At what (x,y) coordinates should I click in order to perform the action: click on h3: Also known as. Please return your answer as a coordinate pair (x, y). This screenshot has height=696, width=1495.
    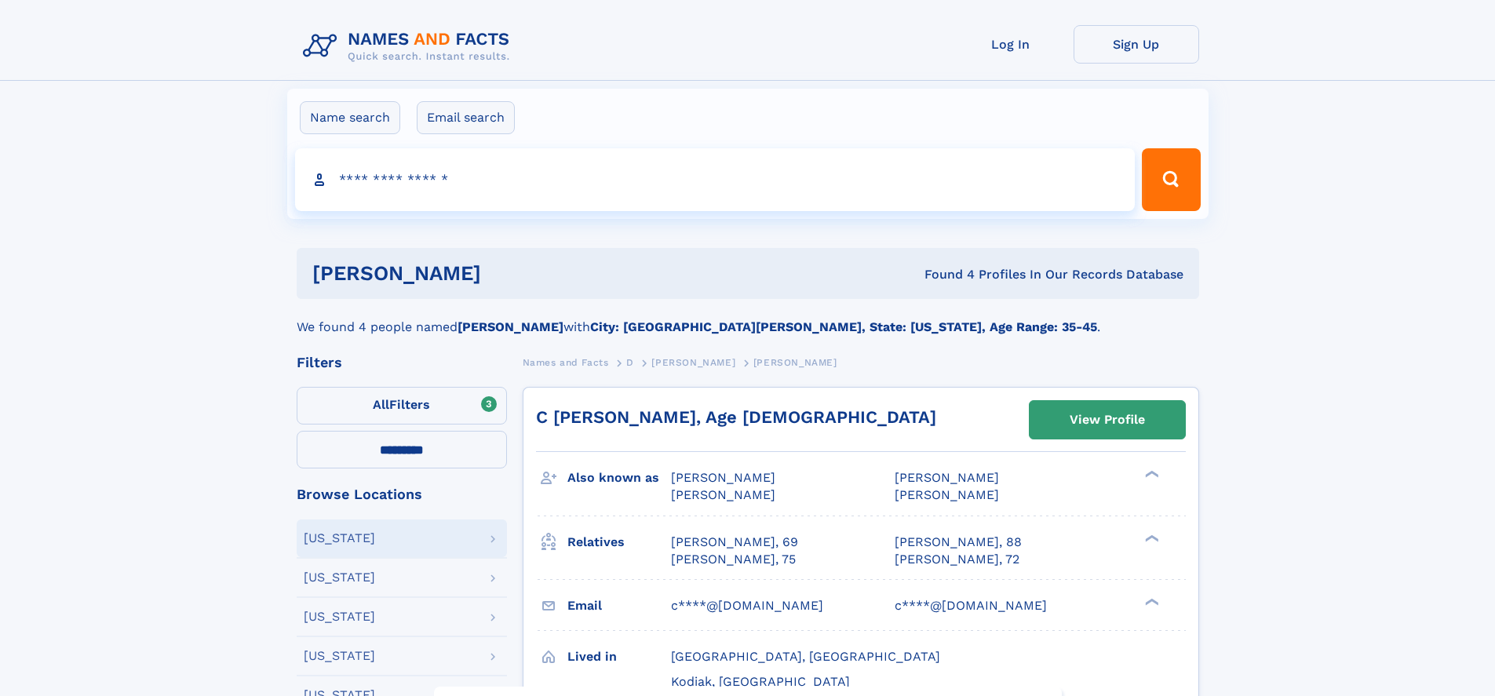
    Looking at the image, I should click on (619, 478).